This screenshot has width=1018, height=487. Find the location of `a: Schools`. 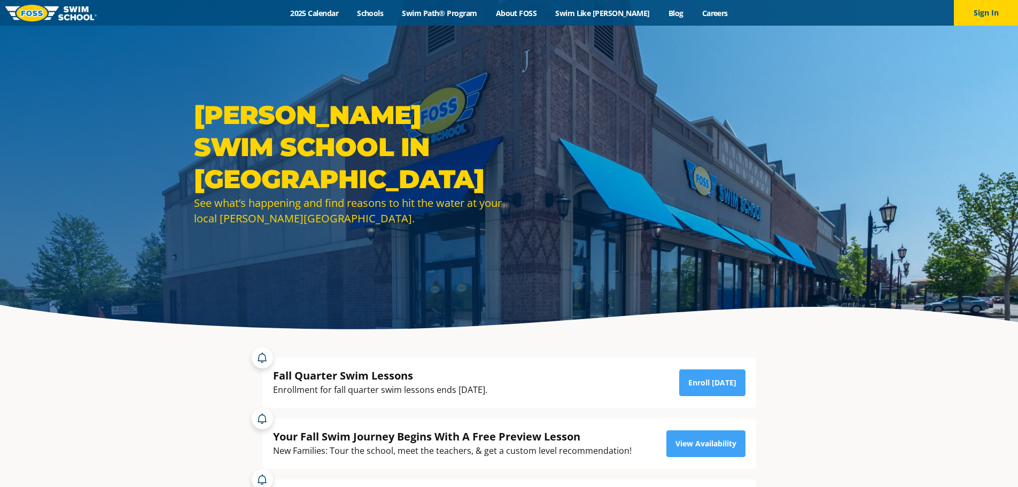

a: Schools is located at coordinates (370, 13).